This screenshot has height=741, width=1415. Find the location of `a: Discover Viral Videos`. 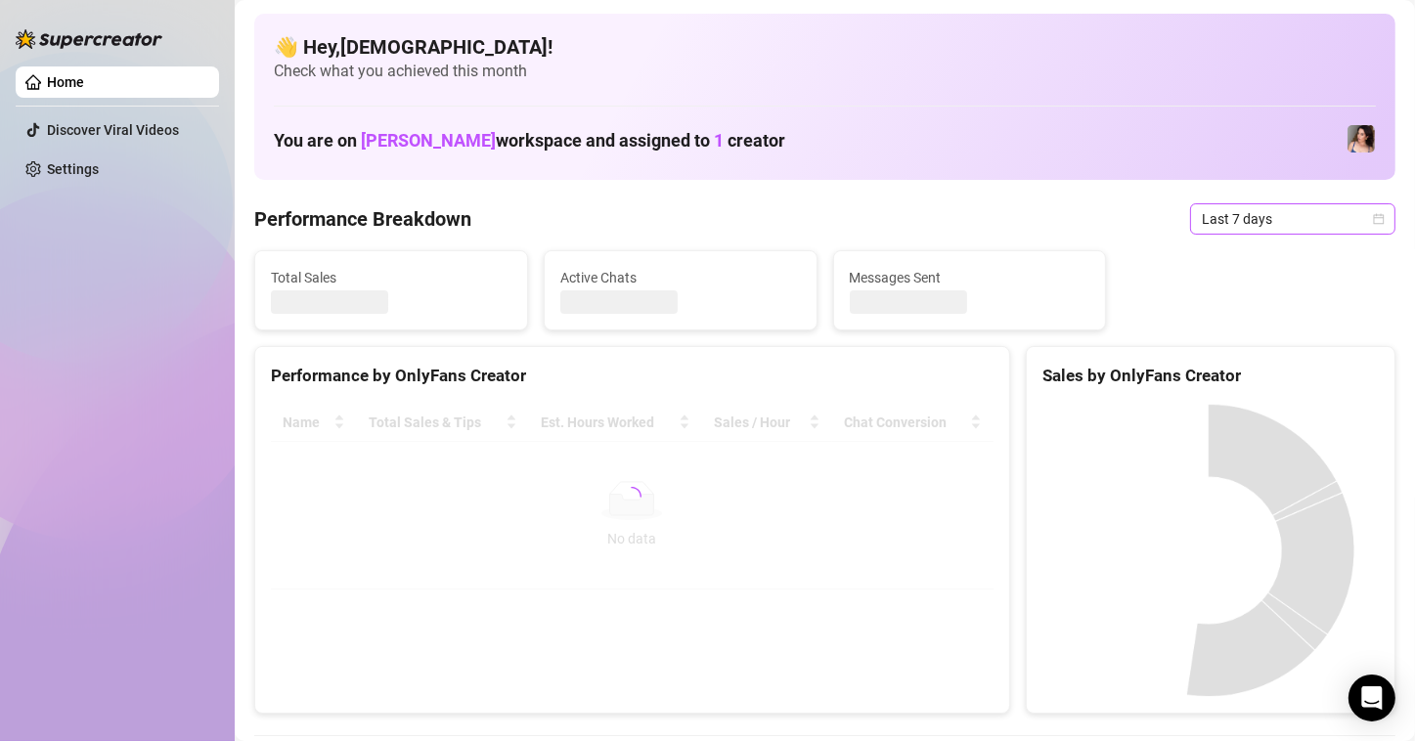

a: Discover Viral Videos is located at coordinates (112, 130).